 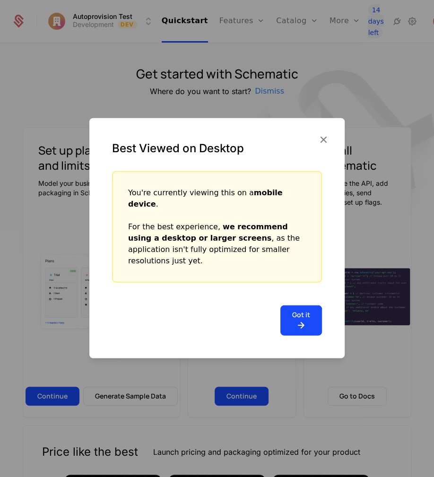 I want to click on button: Got it, so click(x=301, y=320).